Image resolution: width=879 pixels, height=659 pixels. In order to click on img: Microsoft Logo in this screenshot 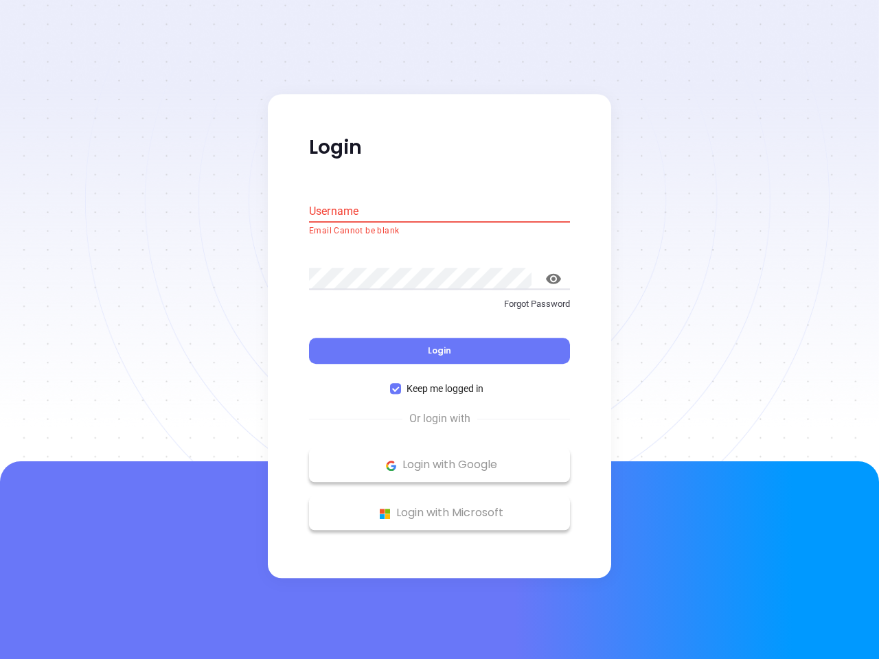, I will do `click(385, 514)`.